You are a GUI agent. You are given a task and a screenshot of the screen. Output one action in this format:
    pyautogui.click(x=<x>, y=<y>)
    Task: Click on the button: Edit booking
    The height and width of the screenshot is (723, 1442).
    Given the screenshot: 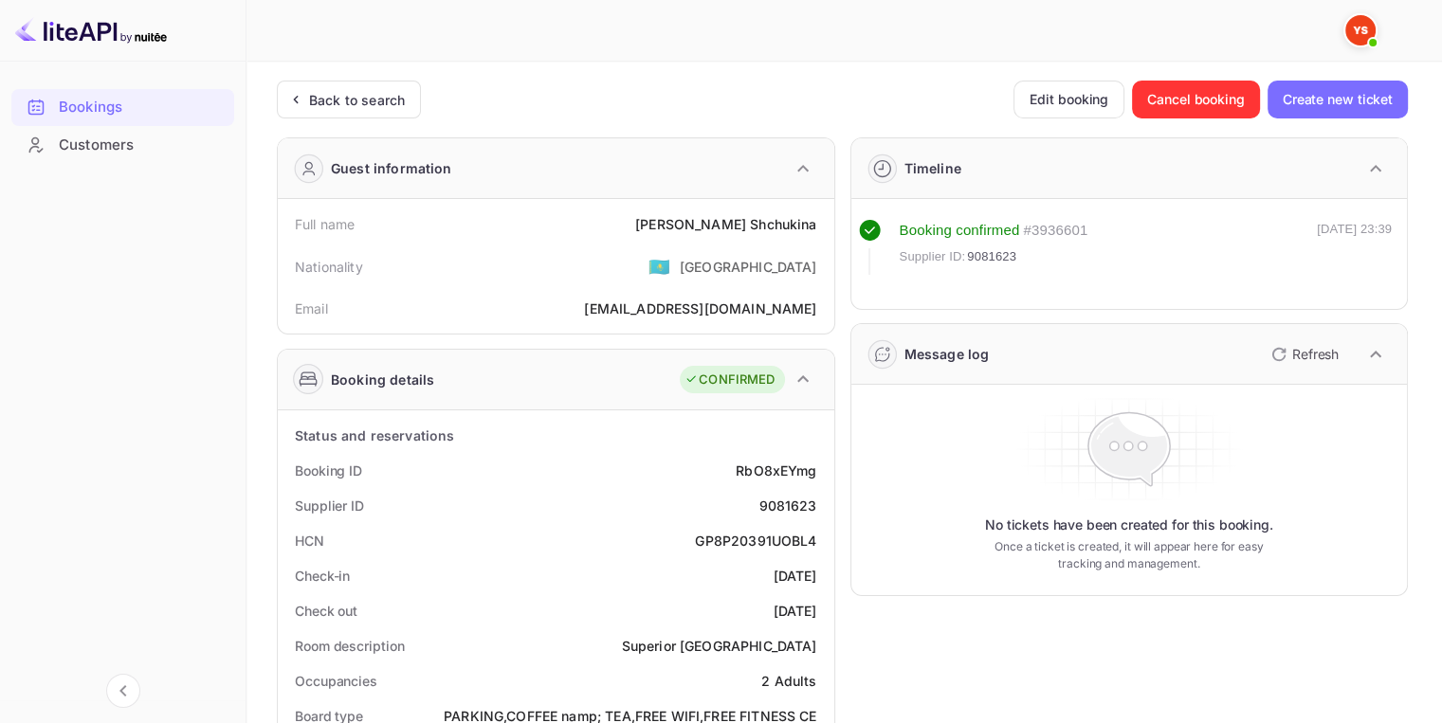 What is the action you would take?
    pyautogui.click(x=1069, y=100)
    